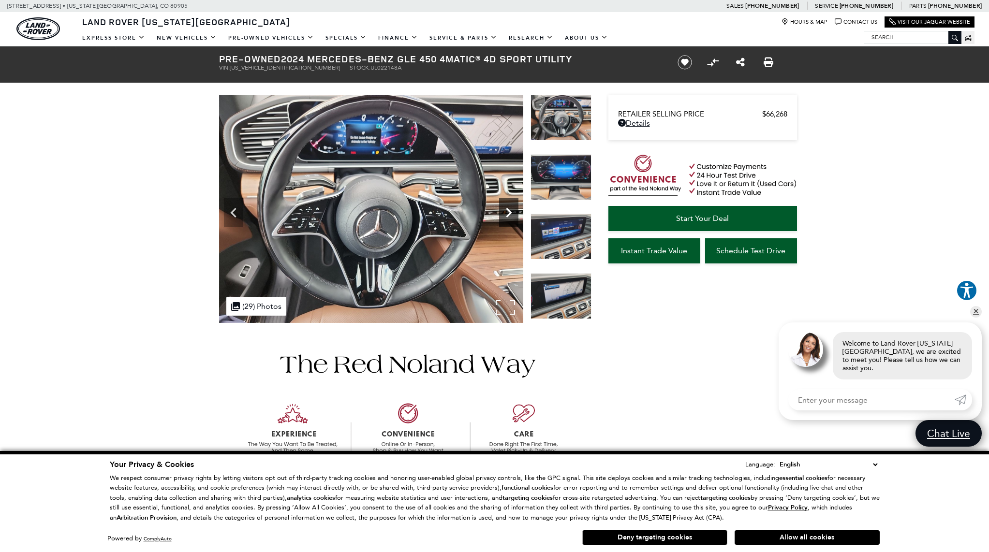 This screenshot has width=989, height=552. Describe the element at coordinates (398, 38) in the screenshot. I see `a: Finance` at that location.